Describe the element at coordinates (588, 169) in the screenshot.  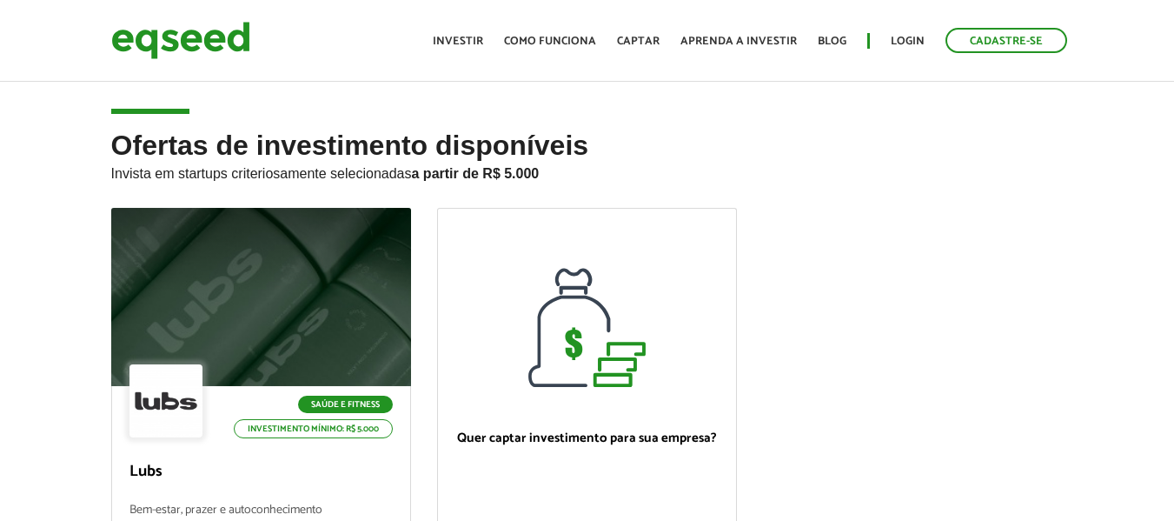
I see `h2: Ofertas de investimento disponíveis` at that location.